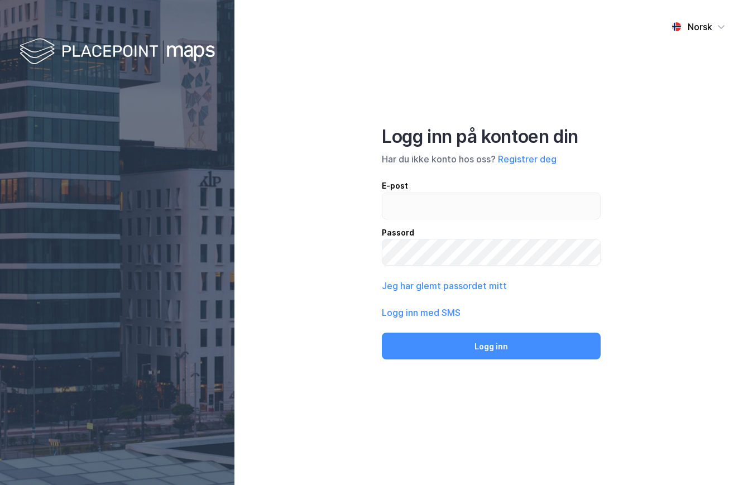 The width and height of the screenshot is (748, 485). I want to click on div: E-post, so click(491, 186).